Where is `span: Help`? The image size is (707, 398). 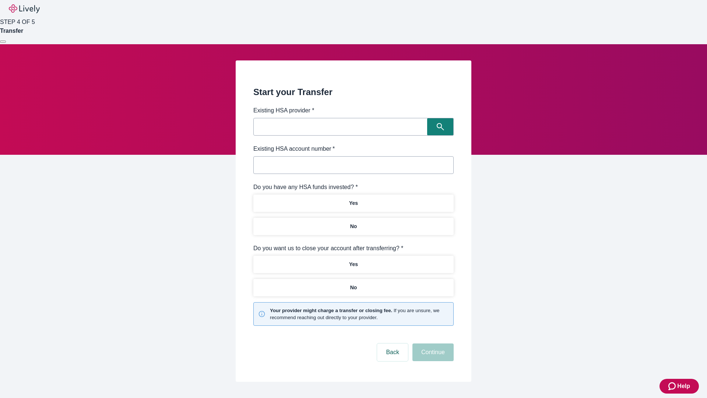
span: Help is located at coordinates (684, 386).